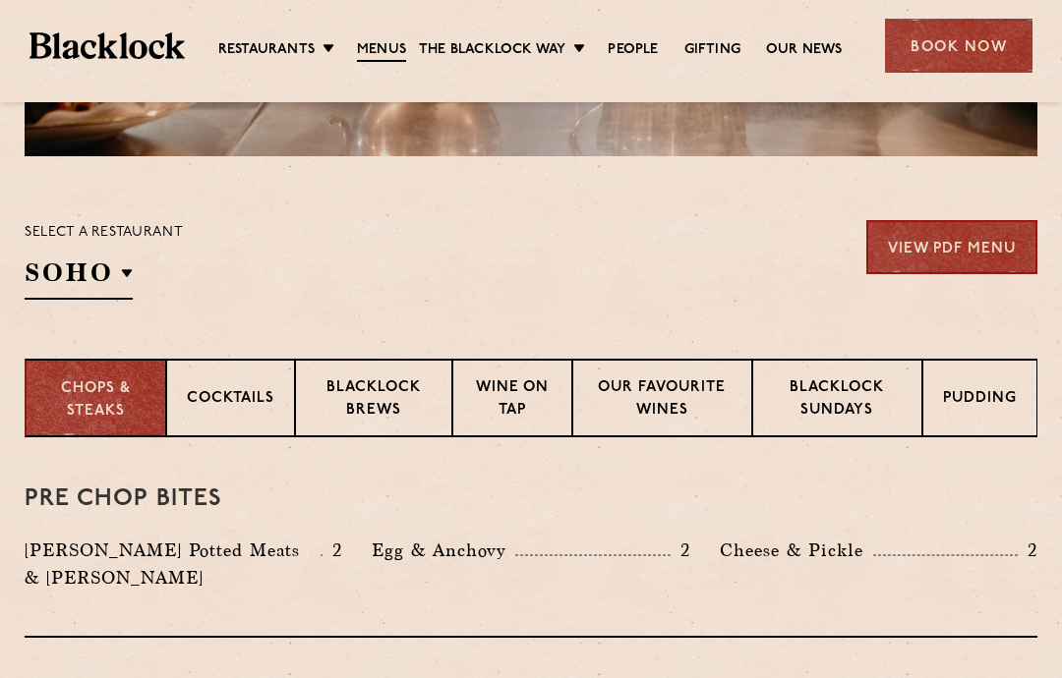  Describe the element at coordinates (443, 551) in the screenshot. I see `p: Egg & Anchovy` at that location.